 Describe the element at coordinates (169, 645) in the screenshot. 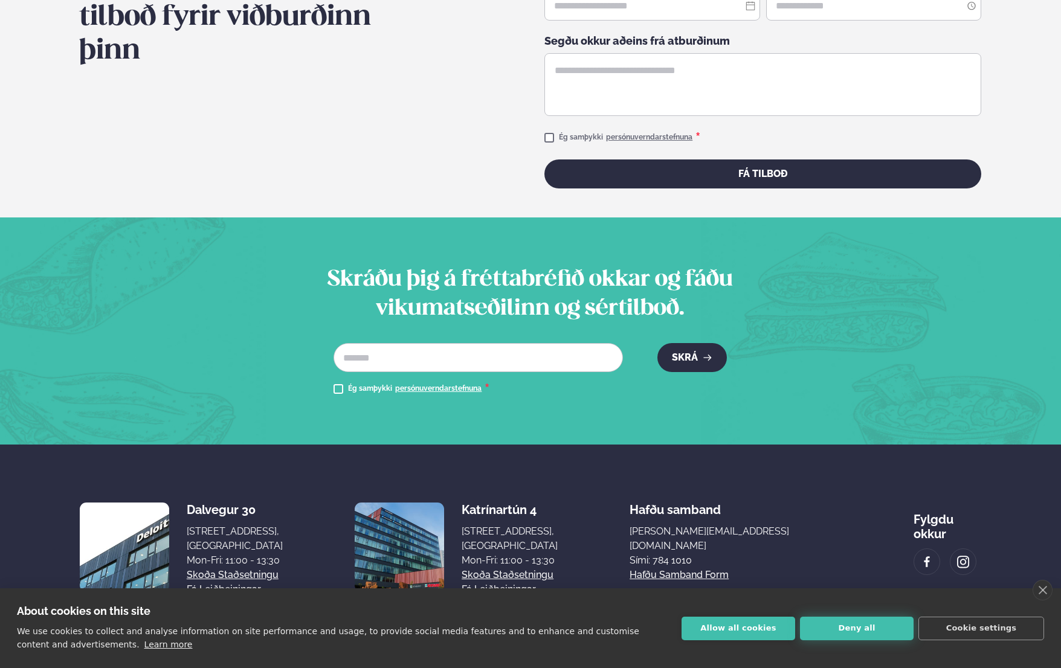

I see `a: Learn more` at that location.